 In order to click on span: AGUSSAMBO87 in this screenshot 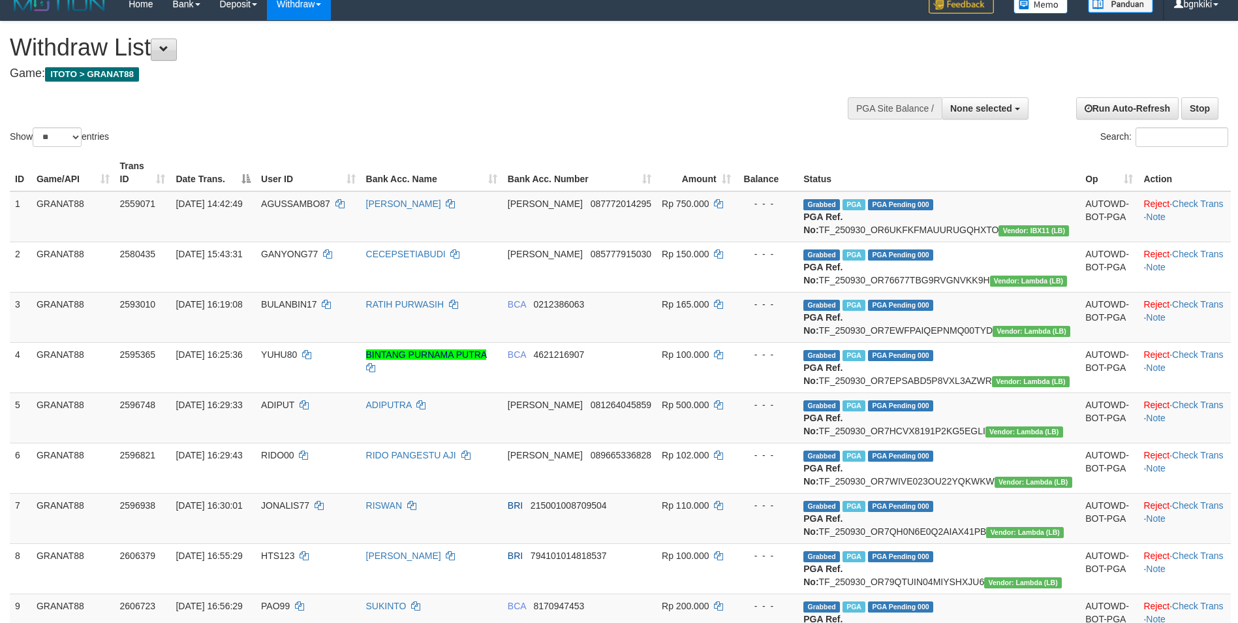, I will do `click(296, 204)`.